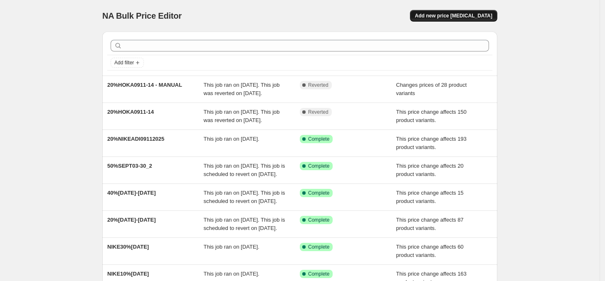 The height and width of the screenshot is (281, 605). Describe the element at coordinates (430, 197) in the screenshot. I see `span: This price change affects 15 product variants.` at that location.